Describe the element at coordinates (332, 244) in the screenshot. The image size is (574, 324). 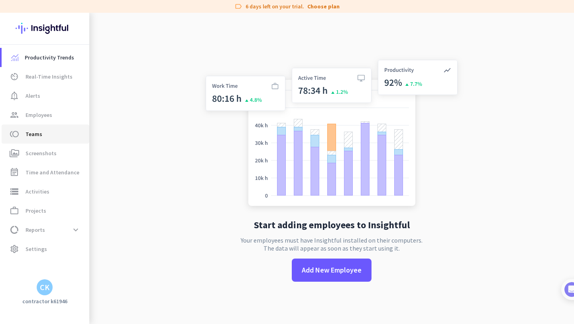
I see `p: Your employees must have Insightful installed on their computers. The data will appear as soon as...` at that location.